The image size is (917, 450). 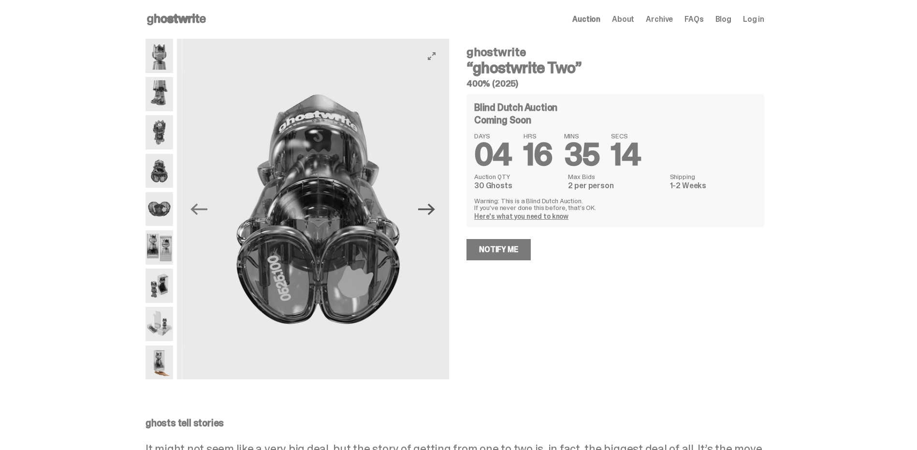 What do you see at coordinates (159, 323) in the screenshot?
I see `img: ghostwrite_Two_Media_13.png` at bounding box center [159, 323].